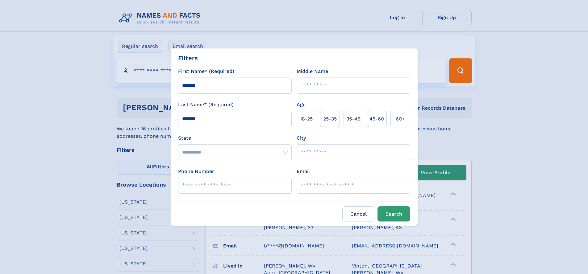 Image resolution: width=588 pixels, height=274 pixels. Describe the element at coordinates (330, 119) in the screenshot. I see `span: 25‑35` at that location.